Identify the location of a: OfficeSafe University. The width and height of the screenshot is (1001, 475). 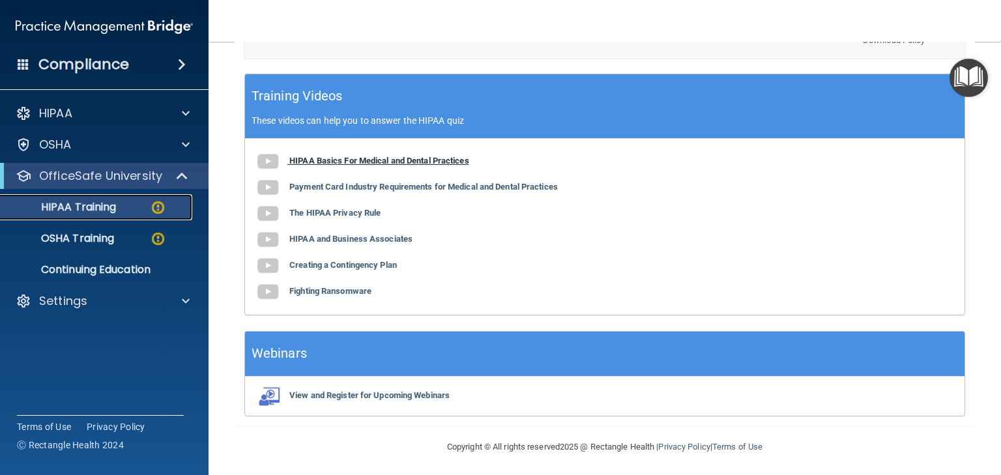
(102, 176).